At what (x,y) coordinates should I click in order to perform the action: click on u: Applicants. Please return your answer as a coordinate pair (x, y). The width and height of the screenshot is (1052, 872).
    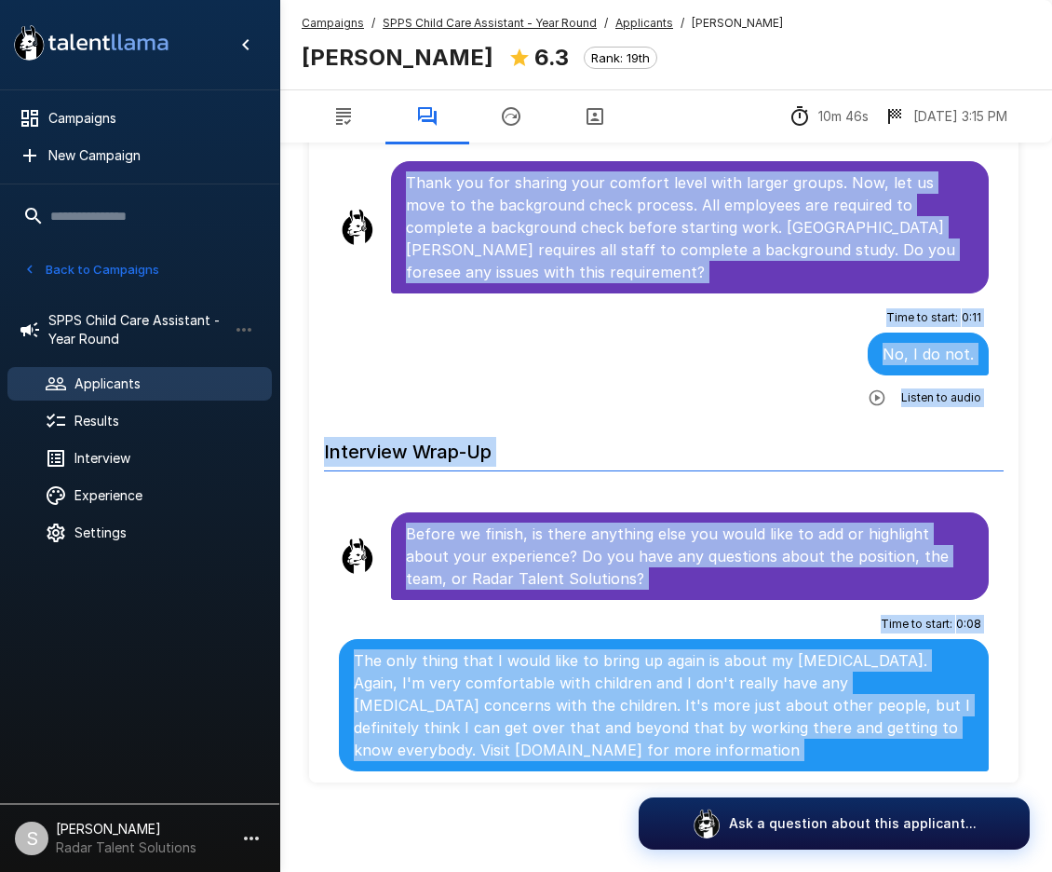
    Looking at the image, I should click on (644, 22).